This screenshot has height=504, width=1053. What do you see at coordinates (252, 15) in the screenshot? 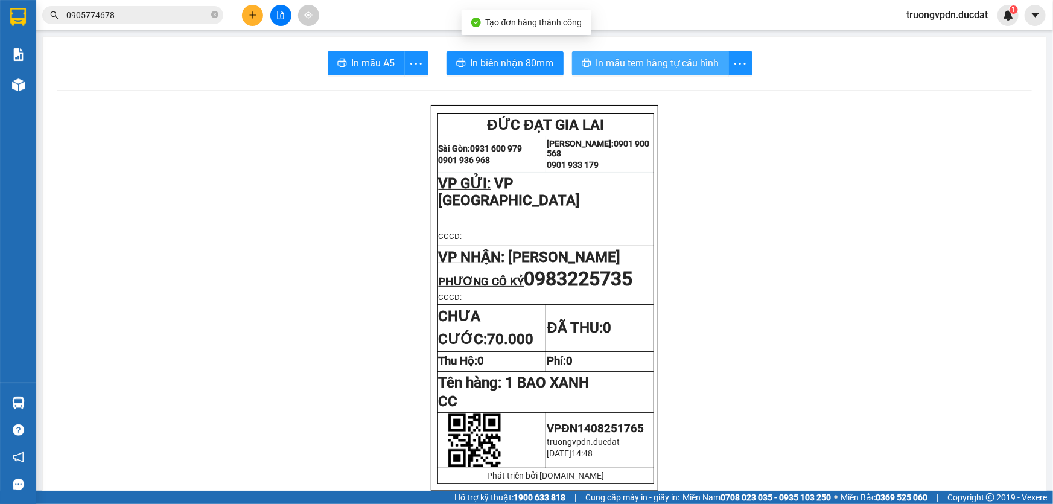
I see `button: plus` at bounding box center [252, 15].